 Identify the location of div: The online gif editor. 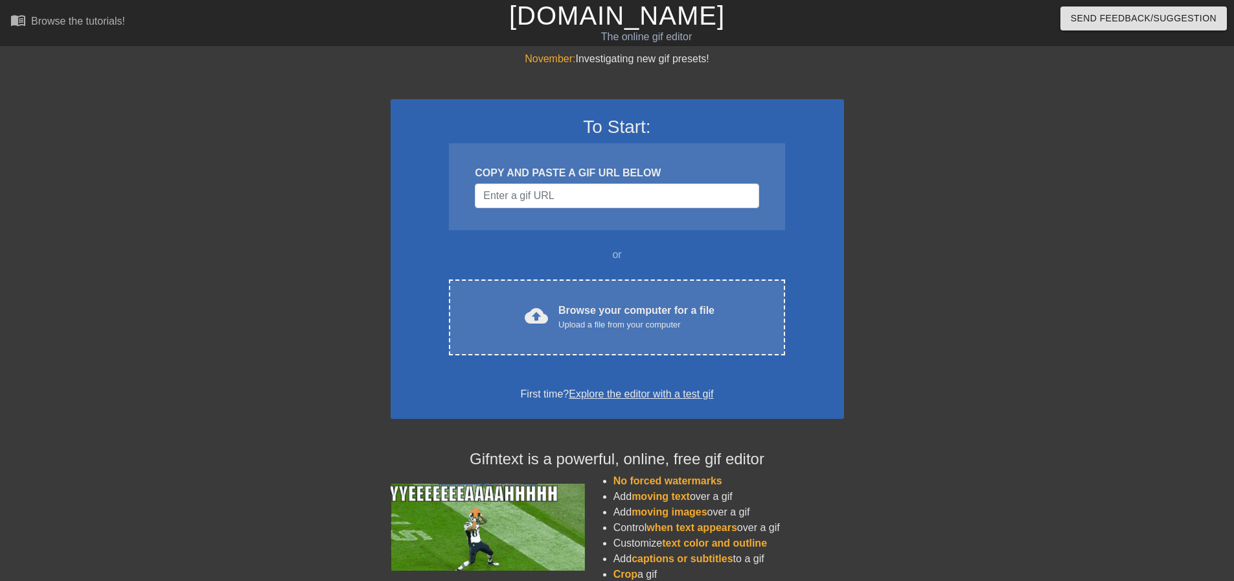
(647, 37).